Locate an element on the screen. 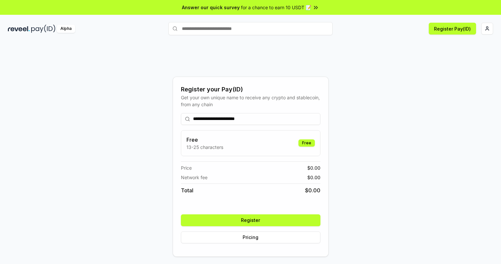  span: Total is located at coordinates (187, 190).